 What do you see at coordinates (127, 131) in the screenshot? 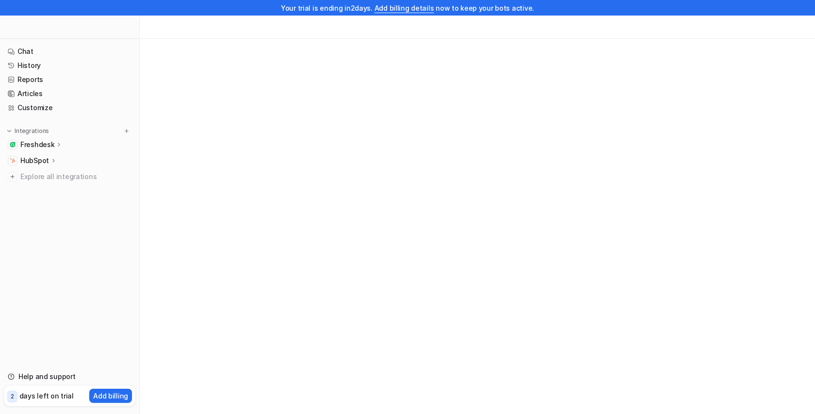
I see `img: menu_add.svg` at bounding box center [127, 131].